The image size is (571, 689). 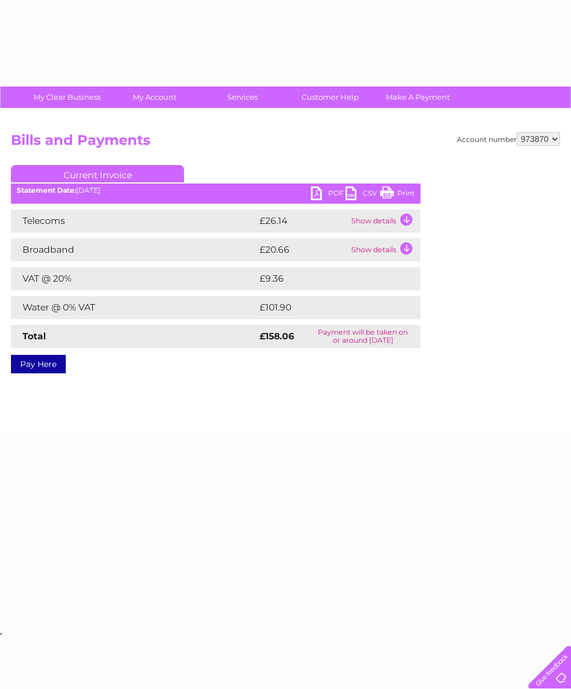 I want to click on td: Water @ 0% VAT, so click(x=134, y=308).